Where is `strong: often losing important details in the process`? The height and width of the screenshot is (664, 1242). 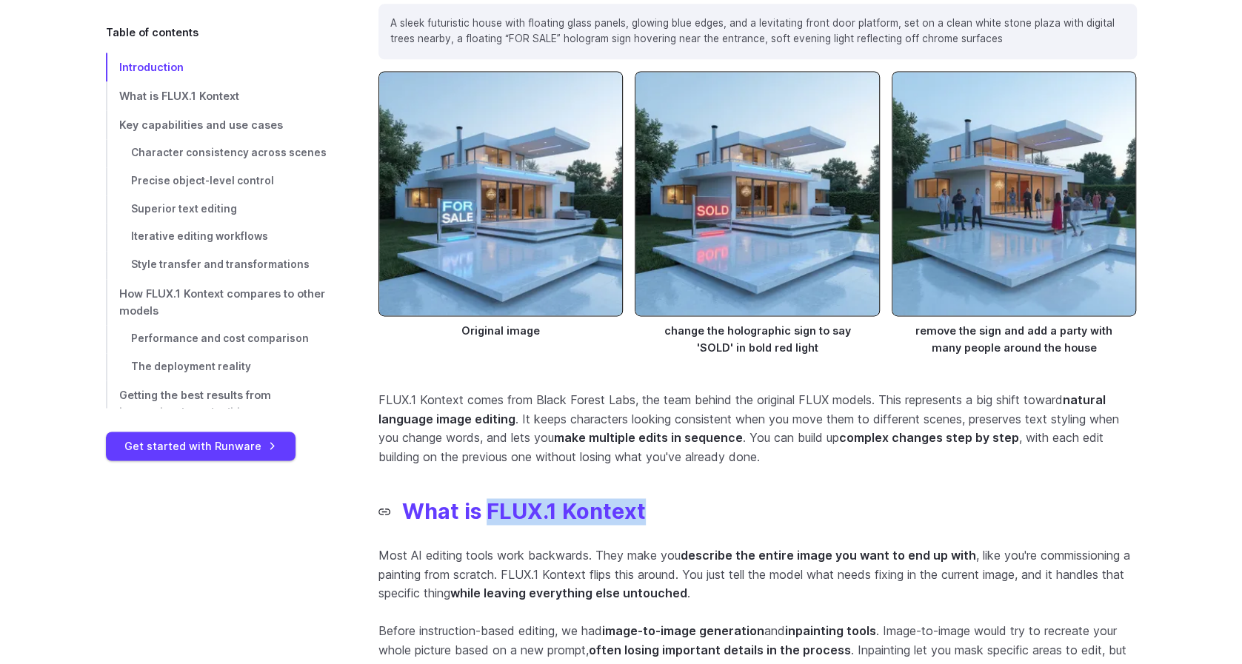
strong: often losing important details in the process is located at coordinates (720, 650).